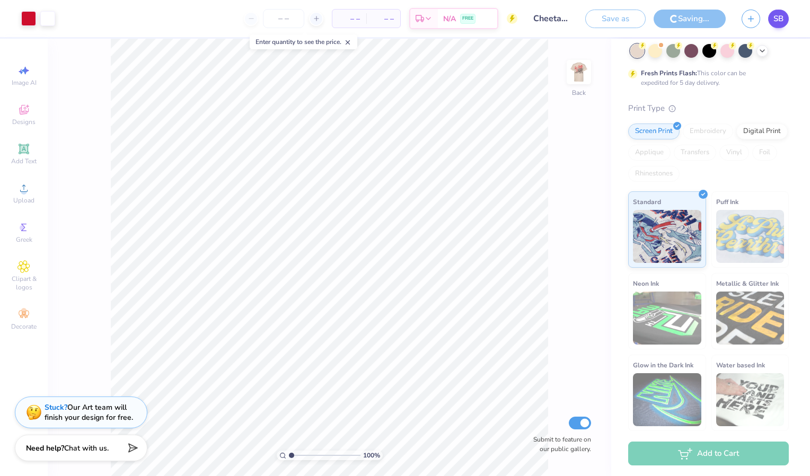 This screenshot has width=810, height=476. Describe the element at coordinates (56, 407) in the screenshot. I see `strong: Stuck?` at that location.